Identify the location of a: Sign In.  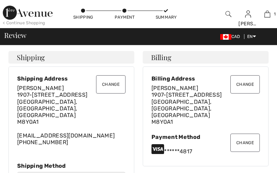
(248, 14).